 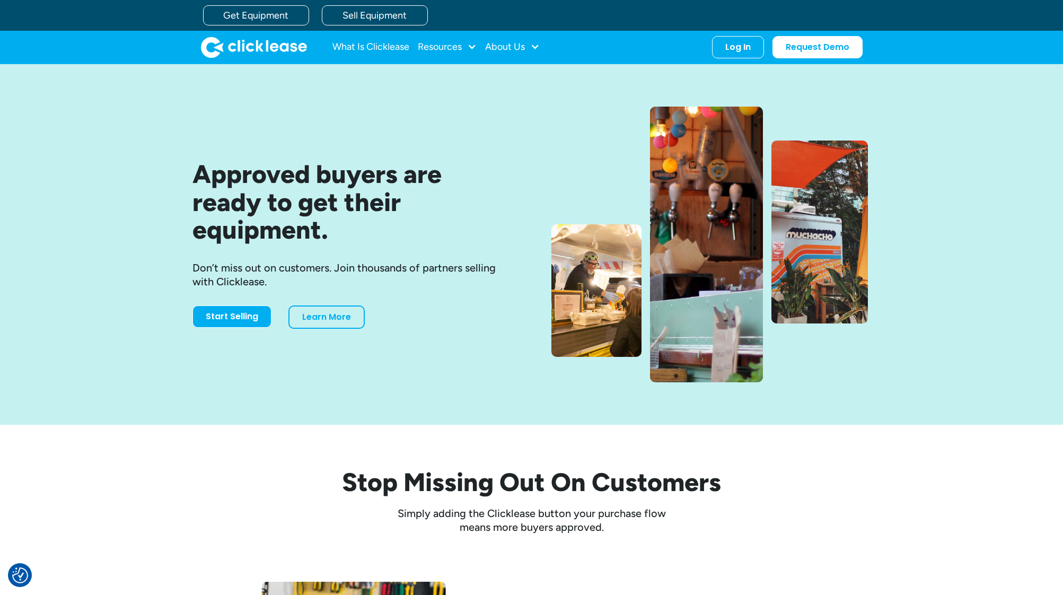 What do you see at coordinates (254, 47) in the screenshot?
I see `a: home` at bounding box center [254, 47].